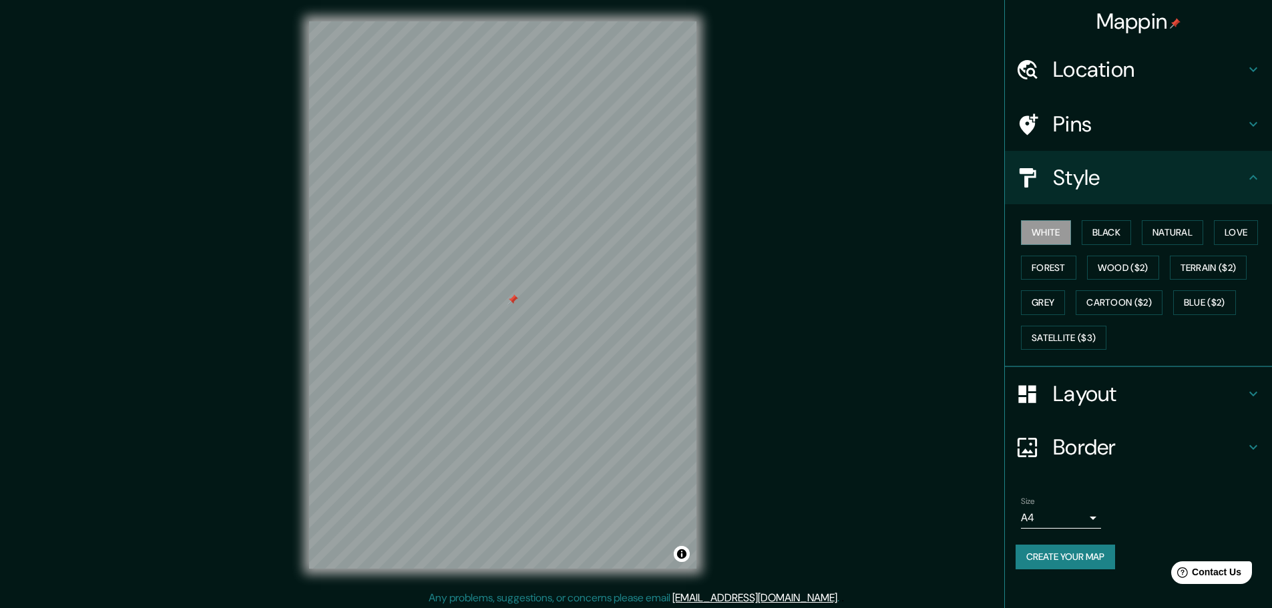  What do you see at coordinates (1139, 394) in the screenshot?
I see `div: Layout` at bounding box center [1139, 394].